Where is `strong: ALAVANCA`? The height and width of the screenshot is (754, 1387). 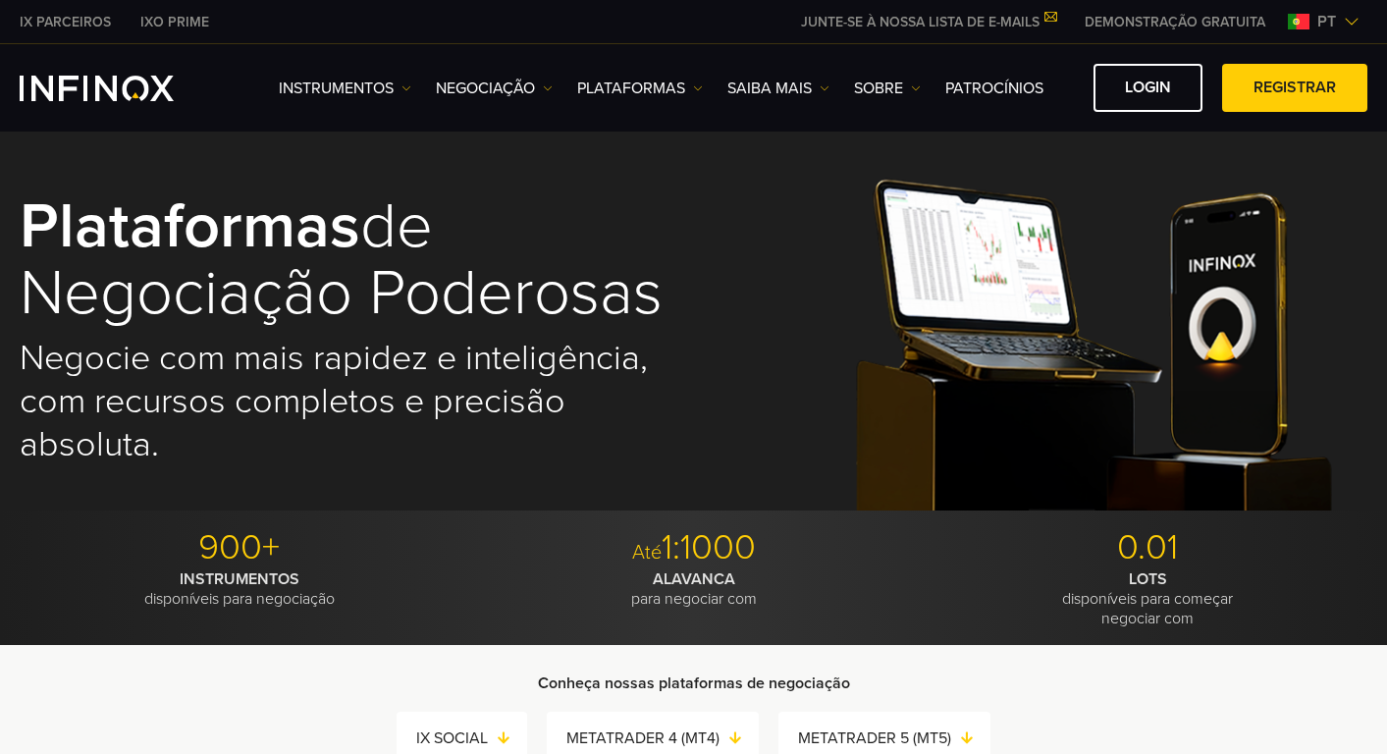 strong: ALAVANCA is located at coordinates (694, 579).